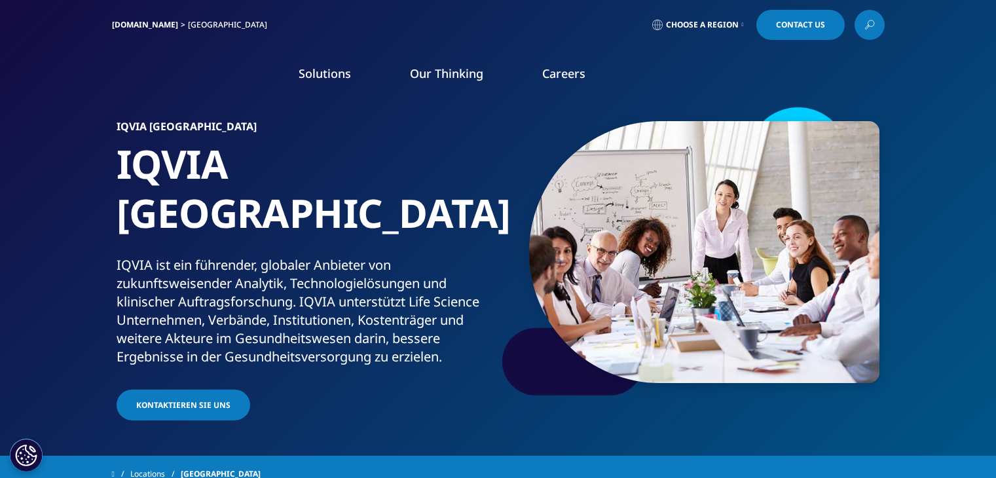  Describe the element at coordinates (183, 405) in the screenshot. I see `span: Kontaktieren Sie uns` at that location.